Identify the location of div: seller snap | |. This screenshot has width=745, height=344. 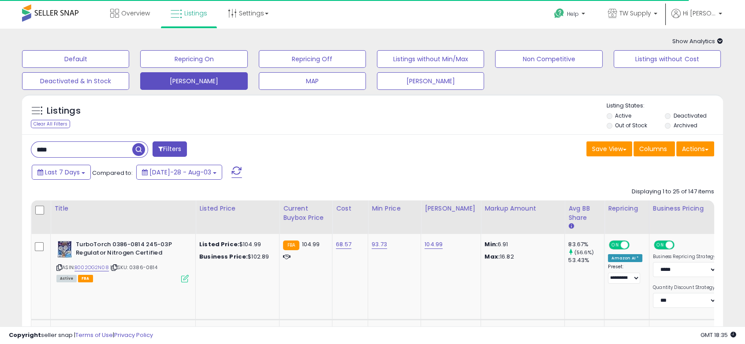
(81, 335).